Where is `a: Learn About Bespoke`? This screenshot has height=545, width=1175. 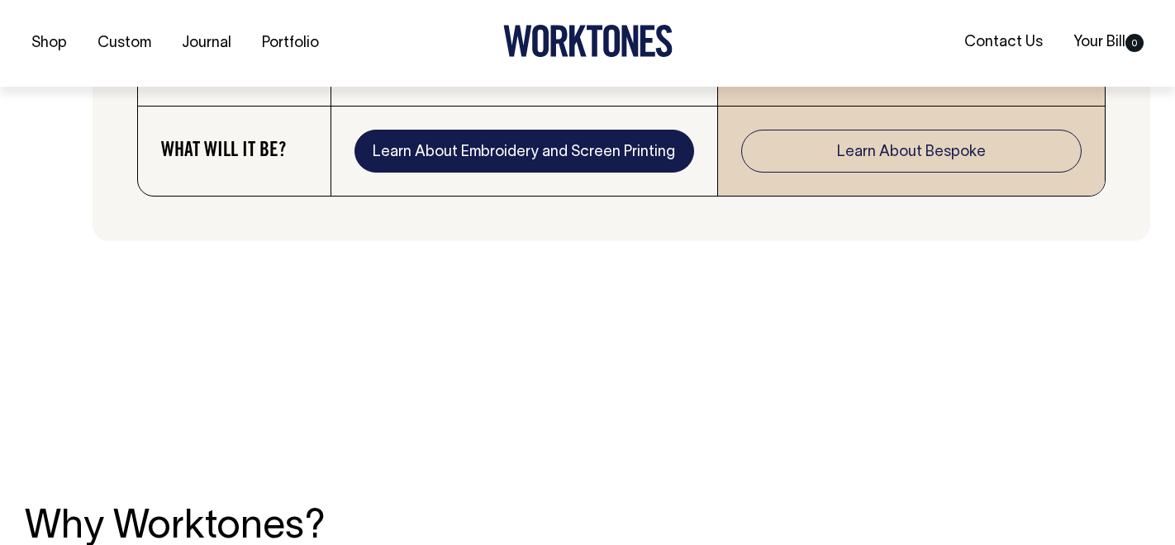
a: Learn About Bespoke is located at coordinates (911, 151).